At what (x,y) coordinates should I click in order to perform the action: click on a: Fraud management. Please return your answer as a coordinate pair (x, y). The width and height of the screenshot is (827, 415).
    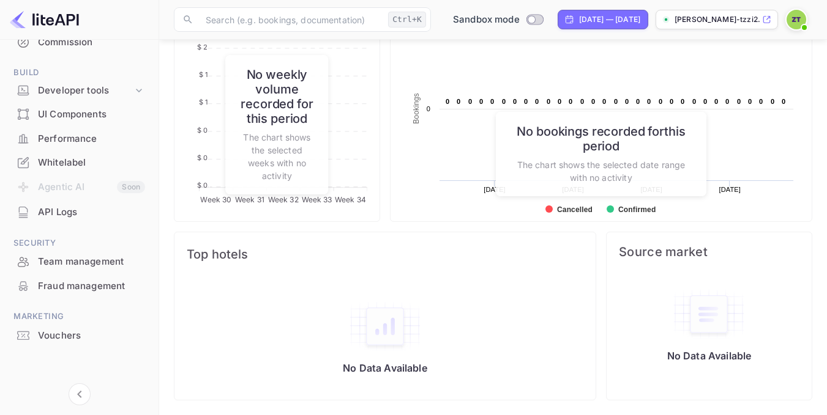
    Looking at the image, I should click on (79, 286).